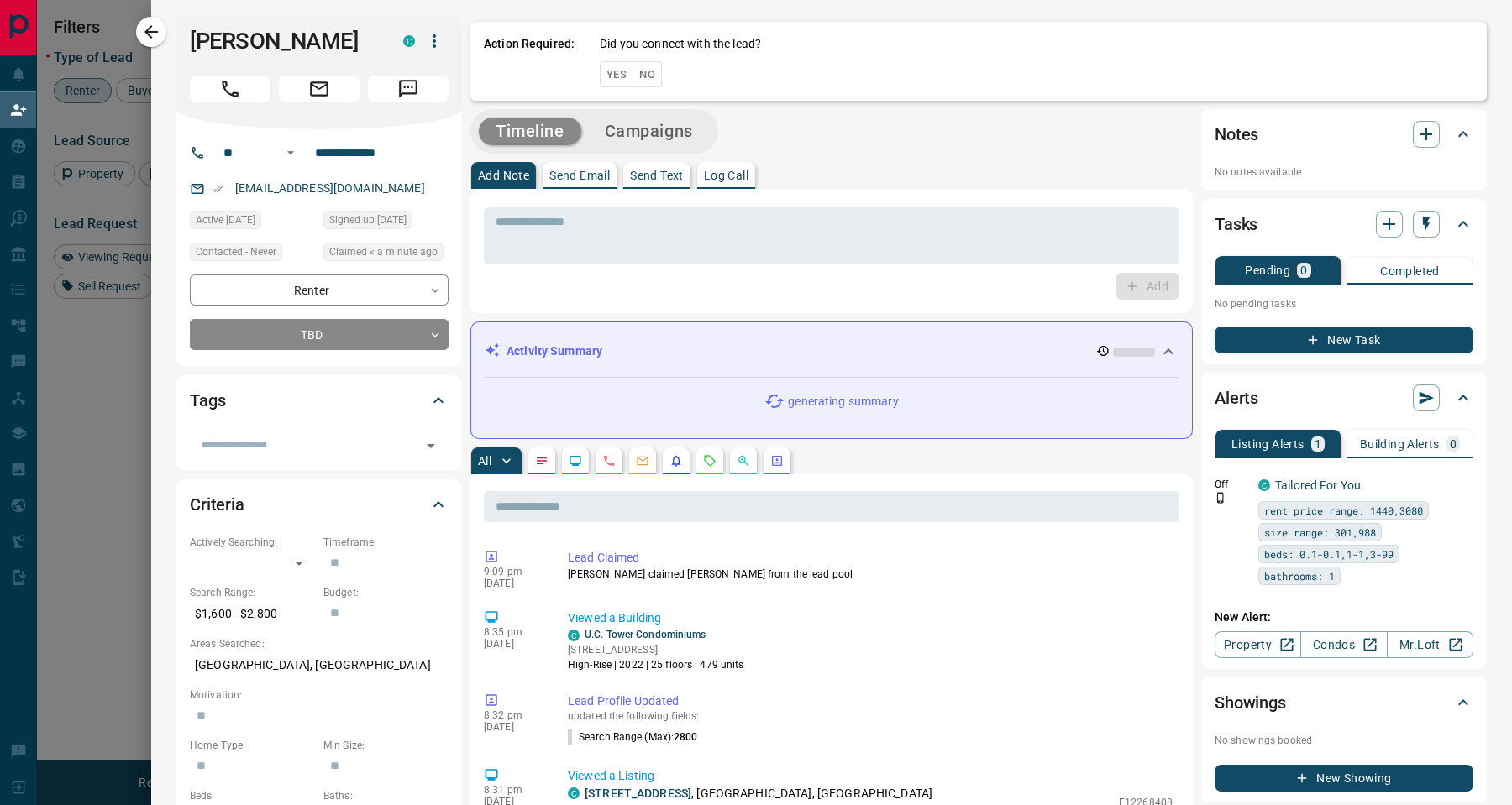  Describe the element at coordinates (1329, 554) in the screenshot. I see `span: beds: 0.1-0.1,1-1,3-99` at that location.